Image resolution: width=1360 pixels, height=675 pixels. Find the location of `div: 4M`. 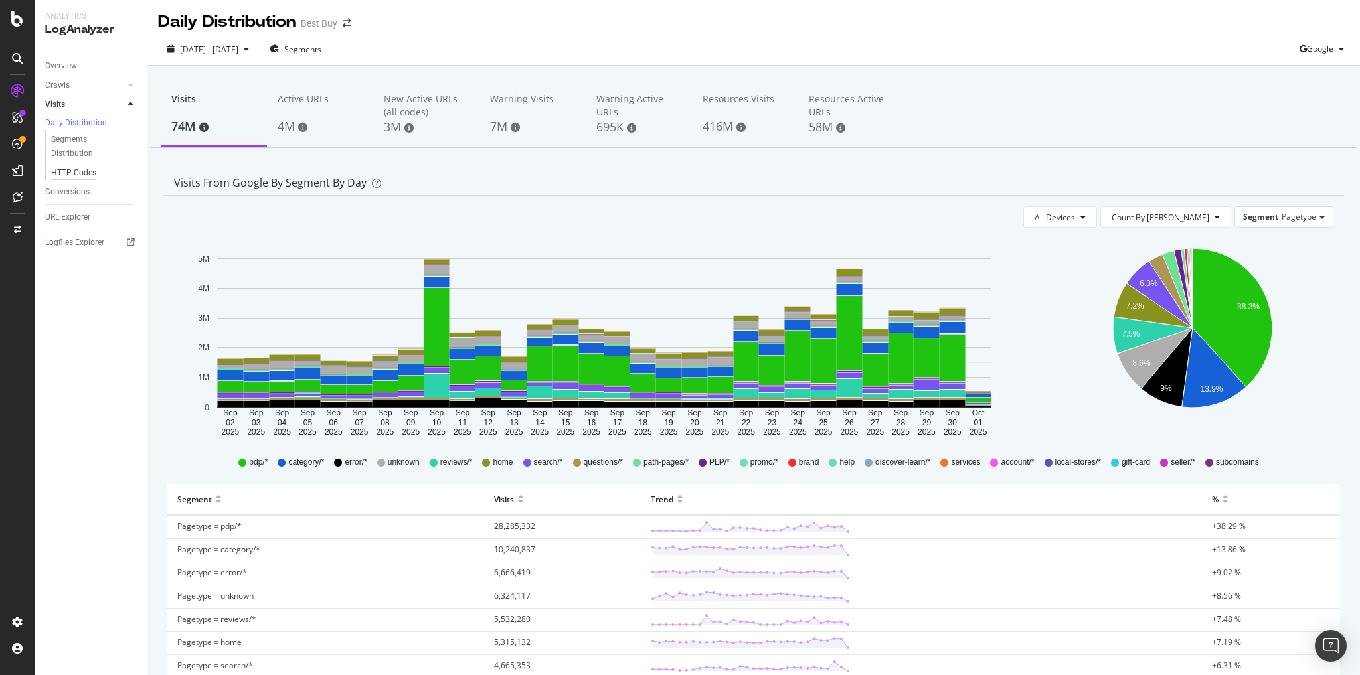

div: 4M is located at coordinates (320, 127).